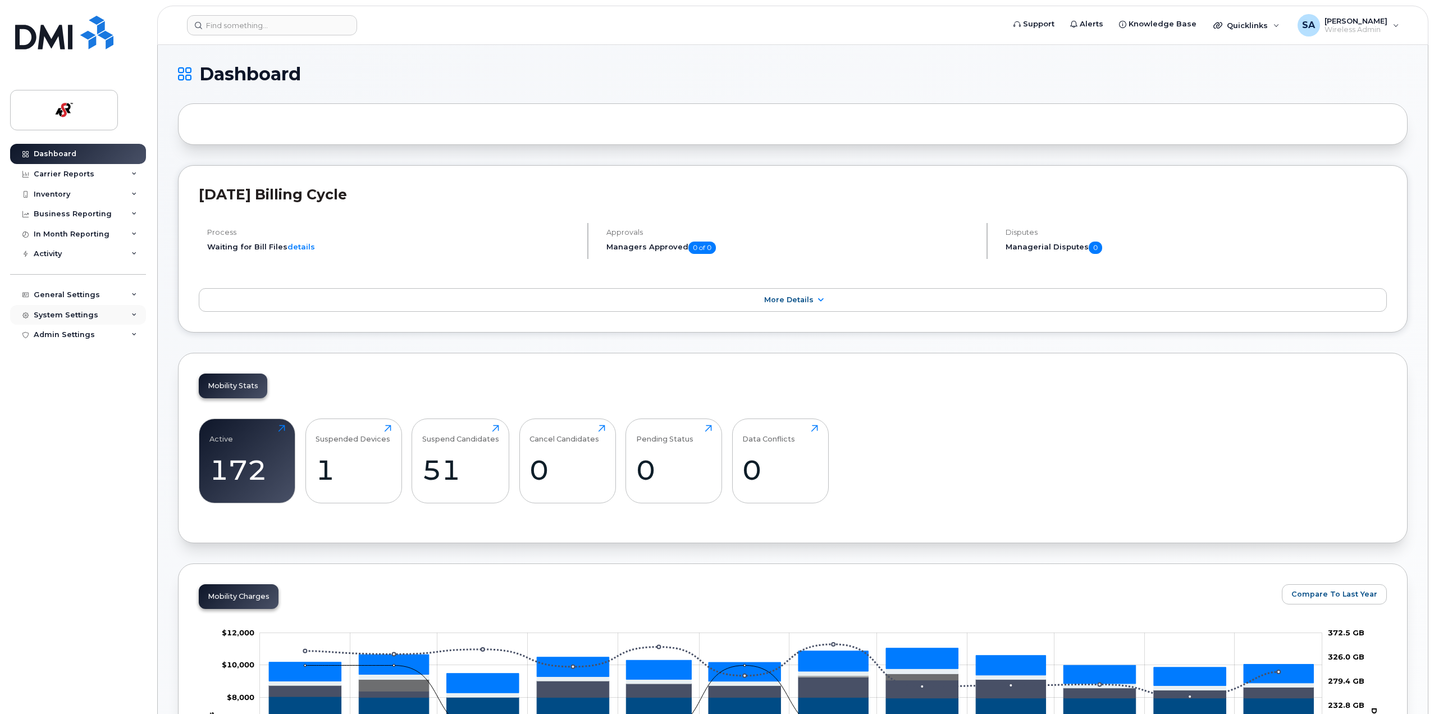 The image size is (1434, 714). I want to click on div: Active, so click(221, 434).